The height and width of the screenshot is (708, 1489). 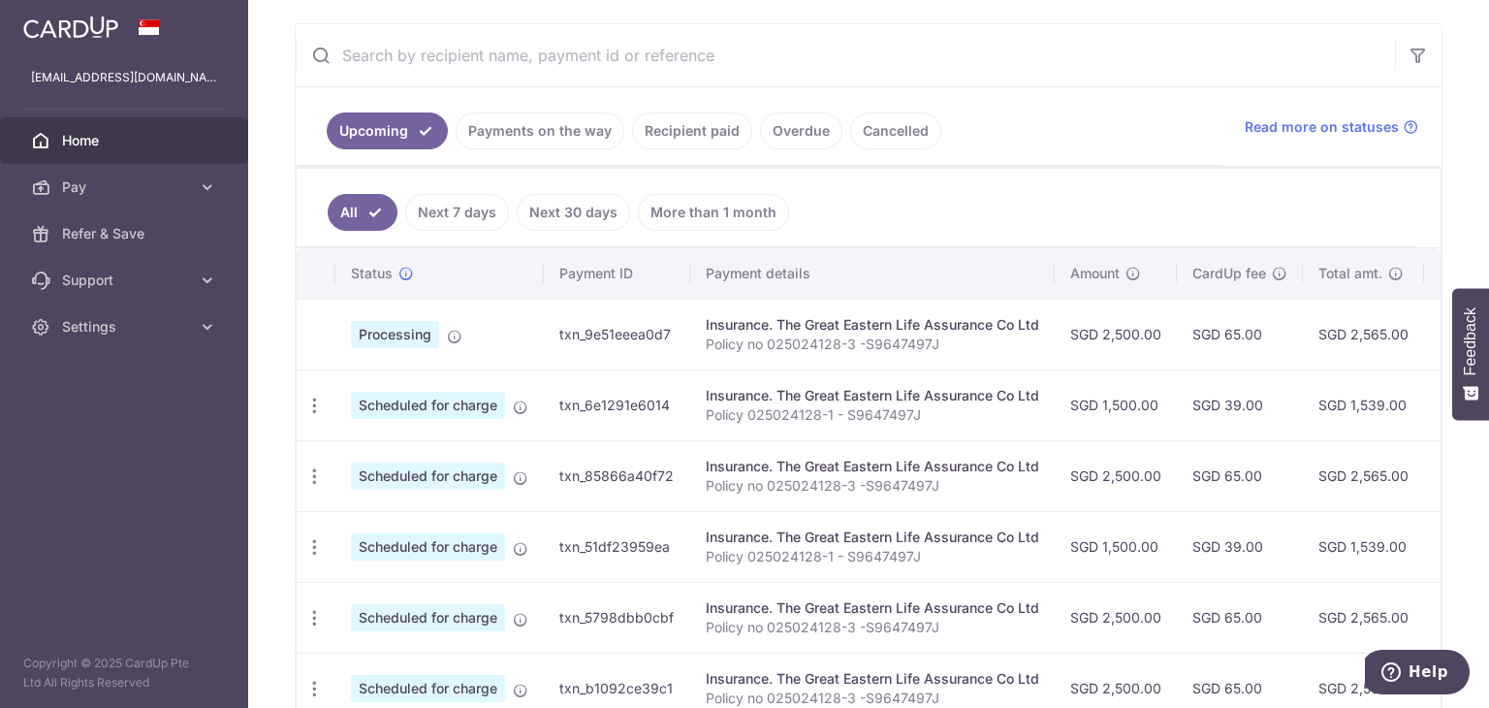 I want to click on span: Total amt., so click(x=1351, y=273).